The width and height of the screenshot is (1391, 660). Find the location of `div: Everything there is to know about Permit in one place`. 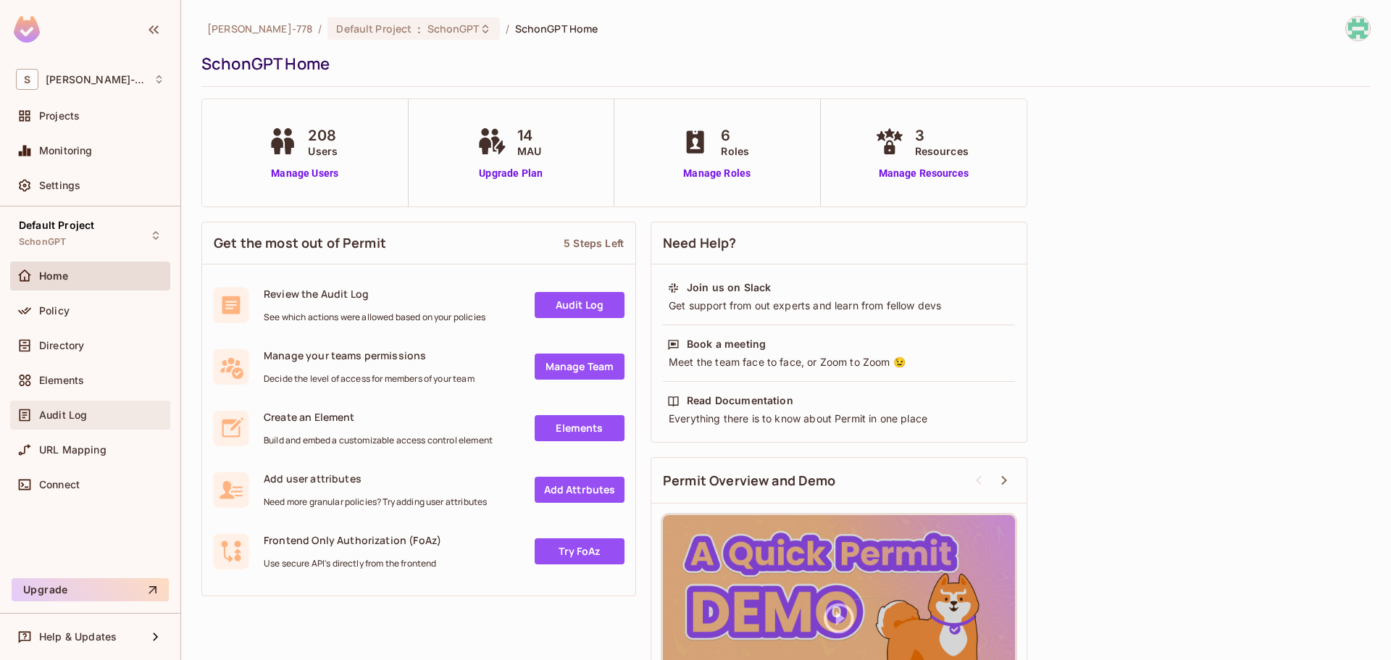

div: Everything there is to know about Permit in one place is located at coordinates (839, 419).